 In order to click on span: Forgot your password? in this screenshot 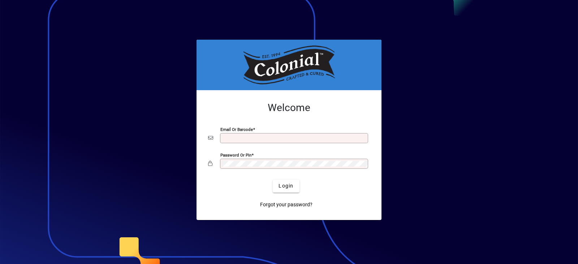, I will do `click(286, 205)`.